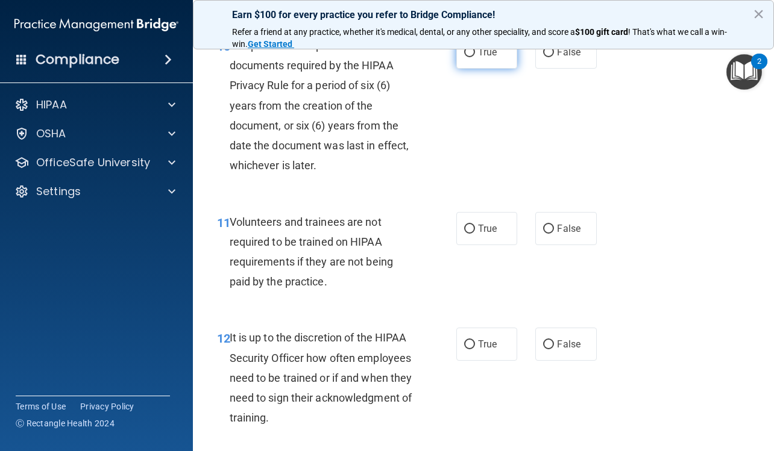 The width and height of the screenshot is (774, 451). I want to click on button: Close, so click(758, 14).